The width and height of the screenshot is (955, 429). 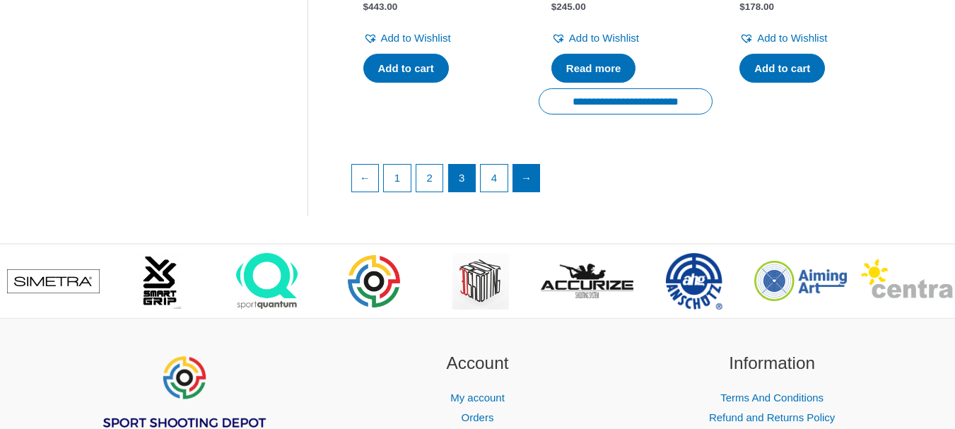 What do you see at coordinates (430, 178) in the screenshot?
I see `a: Page 2` at bounding box center [430, 178].